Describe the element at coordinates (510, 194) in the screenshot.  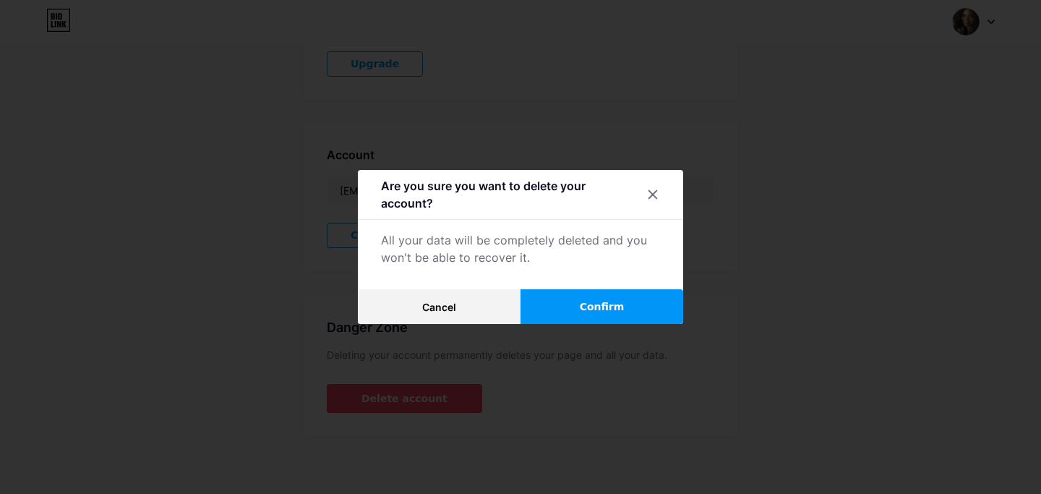
I see `div: Are you sure you want to delete your account?` at that location.